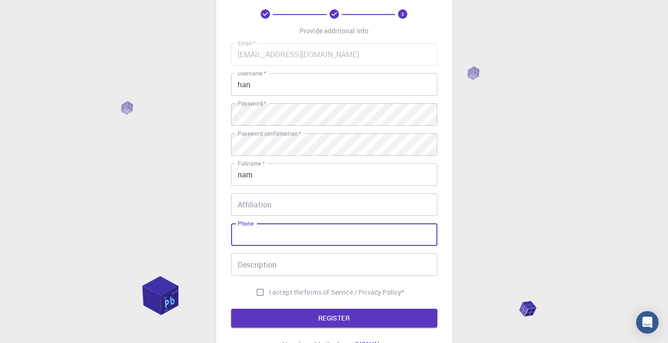  Describe the element at coordinates (252, 103) in the screenshot. I see `label: Password` at that location.